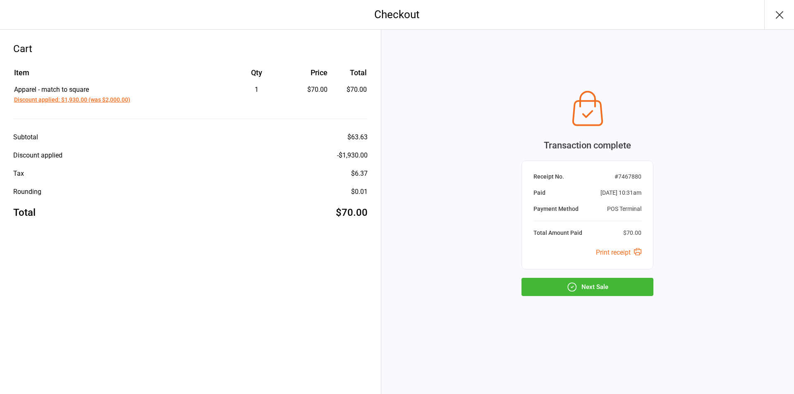 This screenshot has width=794, height=394. Describe the element at coordinates (190, 49) in the screenshot. I see `div: Cart` at that location.